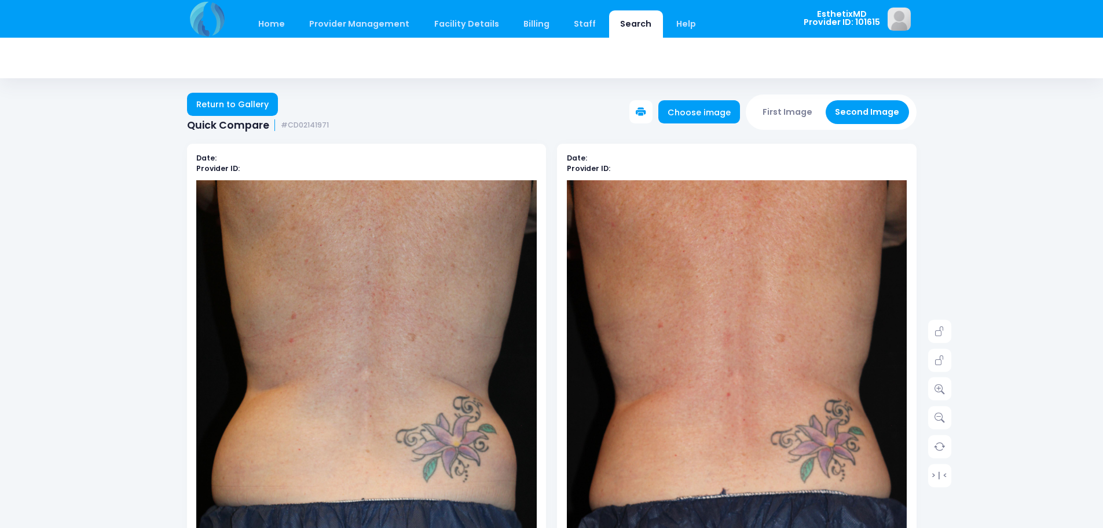  Describe the element at coordinates (228, 125) in the screenshot. I see `span: Quick Compare` at that location.